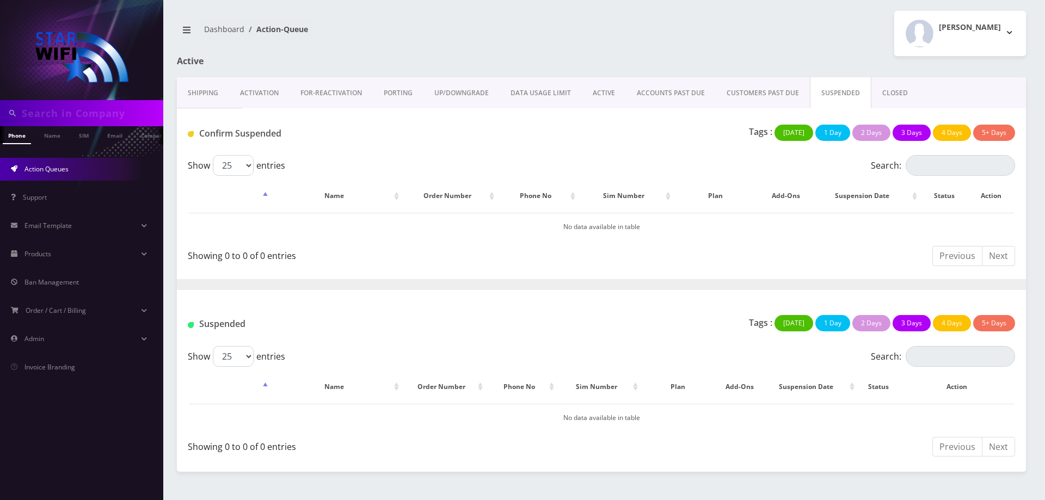 The image size is (1045, 500). I want to click on a: Company, so click(154, 134).